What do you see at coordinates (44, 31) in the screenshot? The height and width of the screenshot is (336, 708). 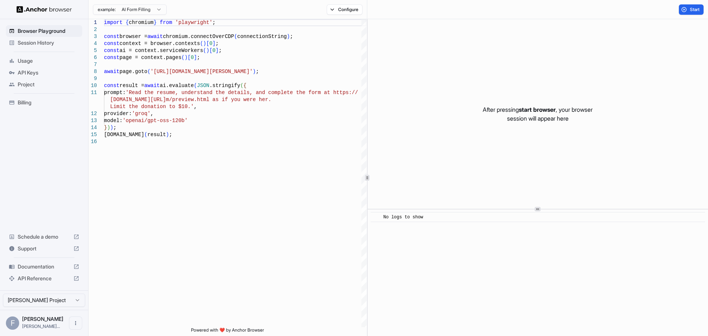 I see `div: Browser Playground` at bounding box center [44, 31].